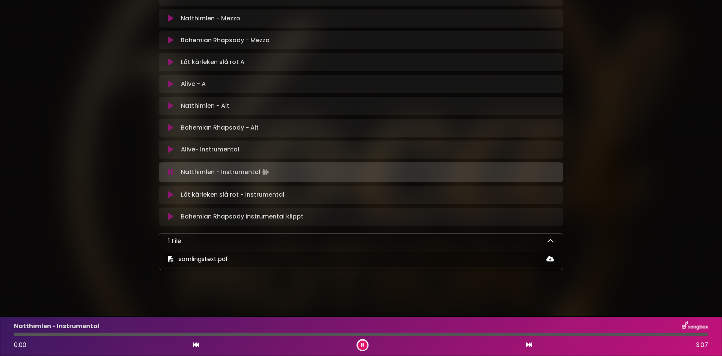 The height and width of the screenshot is (356, 722). What do you see at coordinates (220, 128) in the screenshot?
I see `p: Bohemian Rhapsody - Alt` at bounding box center [220, 128].